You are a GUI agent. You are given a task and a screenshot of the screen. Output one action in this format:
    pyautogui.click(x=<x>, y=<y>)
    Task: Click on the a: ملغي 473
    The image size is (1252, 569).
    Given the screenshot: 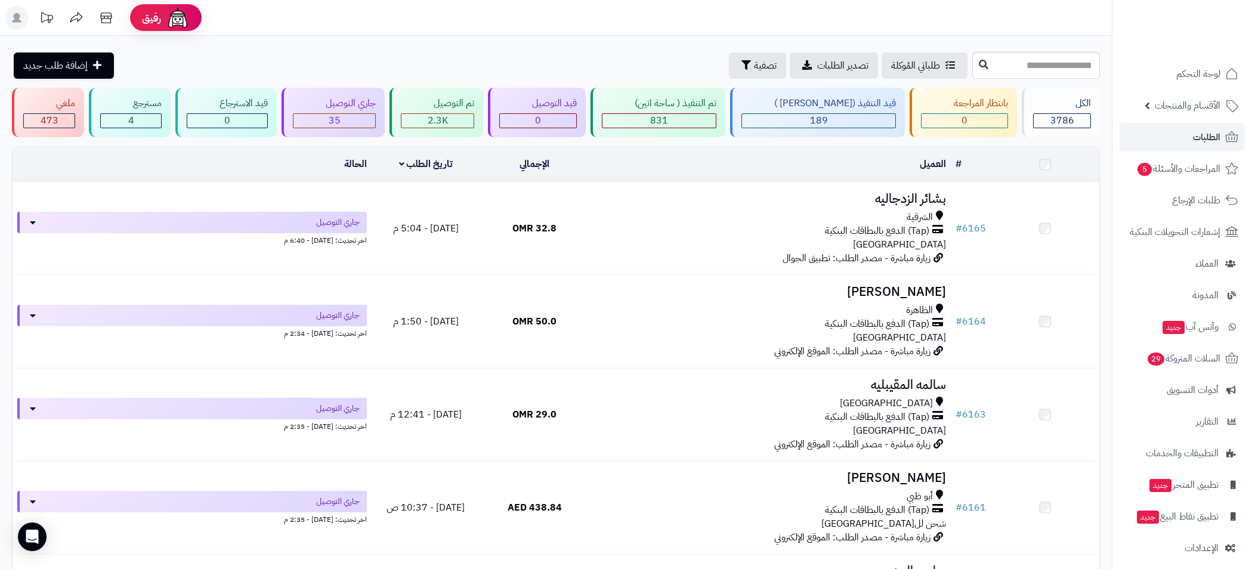 What is the action you would take?
    pyautogui.click(x=48, y=112)
    